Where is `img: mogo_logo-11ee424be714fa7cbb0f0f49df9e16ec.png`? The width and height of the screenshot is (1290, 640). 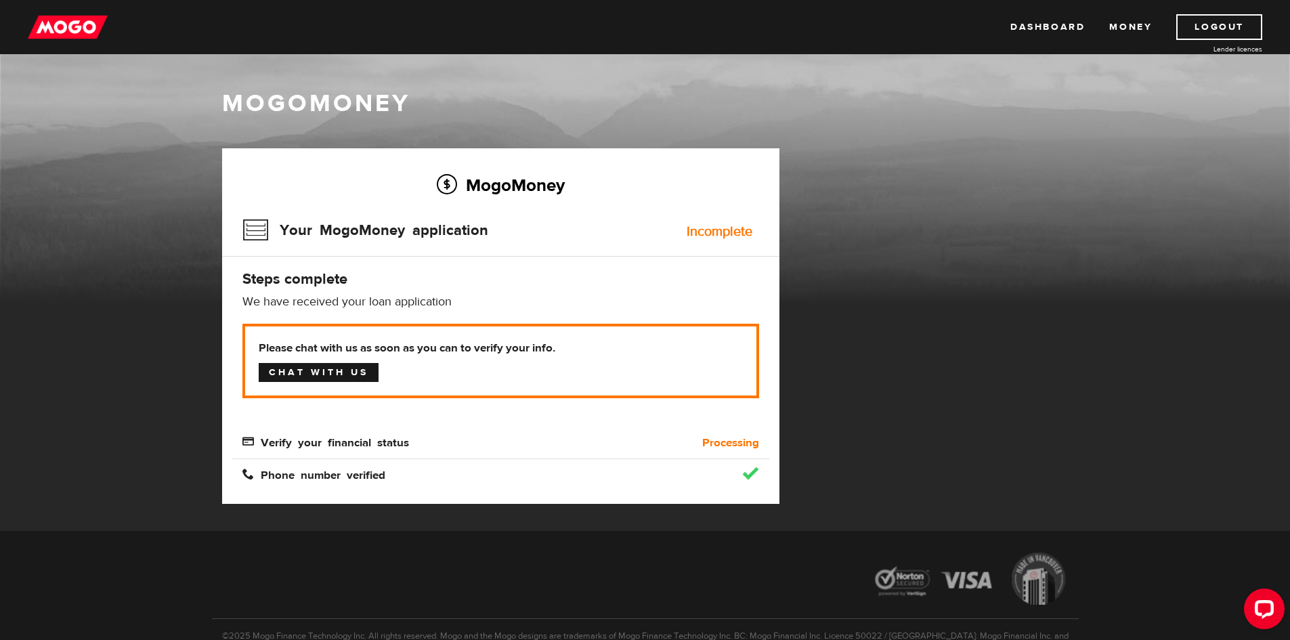 img: mogo_logo-11ee424be714fa7cbb0f0f49df9e16ec.png is located at coordinates (68, 27).